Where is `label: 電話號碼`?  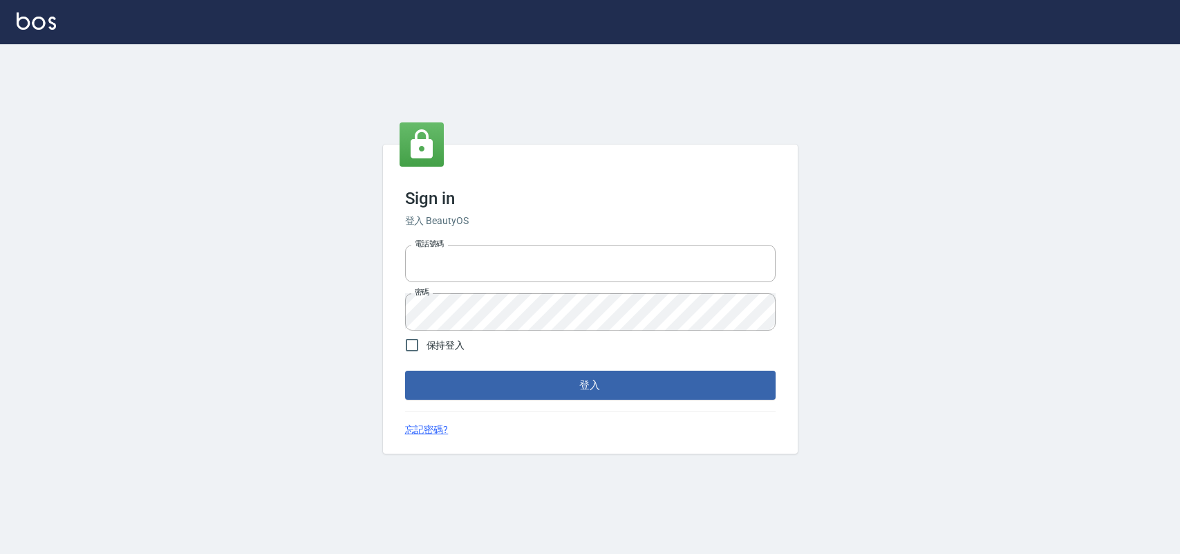
label: 電話號碼 is located at coordinates (429, 243).